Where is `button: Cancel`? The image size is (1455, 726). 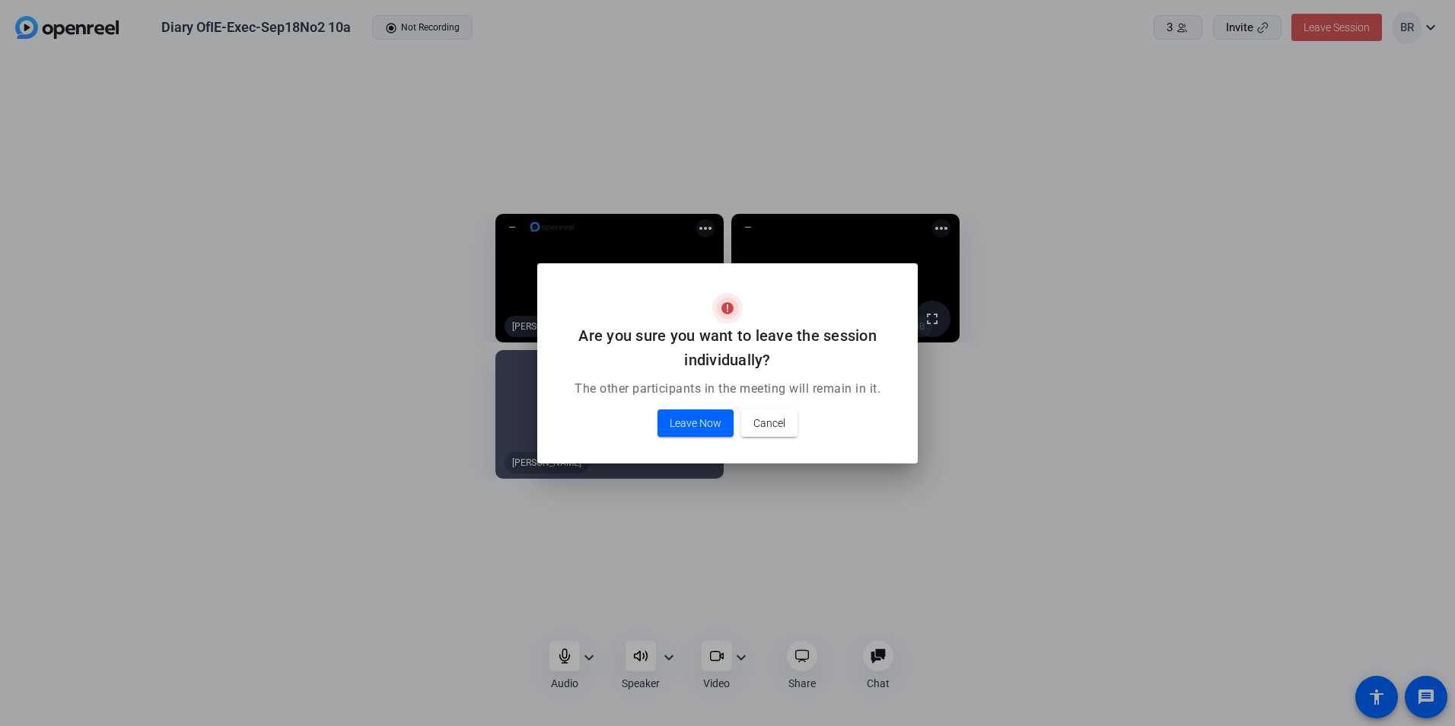
button: Cancel is located at coordinates (770, 423).